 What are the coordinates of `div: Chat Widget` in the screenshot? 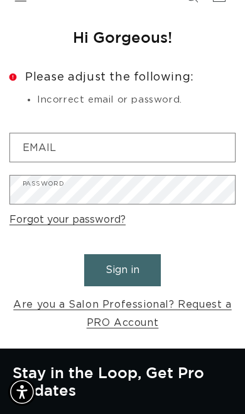 It's located at (214, 384).